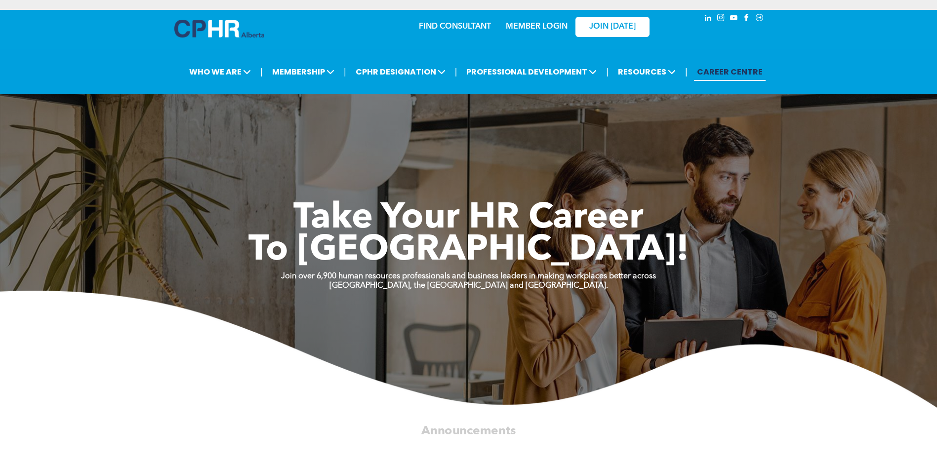 This screenshot has height=456, width=937. I want to click on a: FIND CONSULTANT, so click(455, 27).